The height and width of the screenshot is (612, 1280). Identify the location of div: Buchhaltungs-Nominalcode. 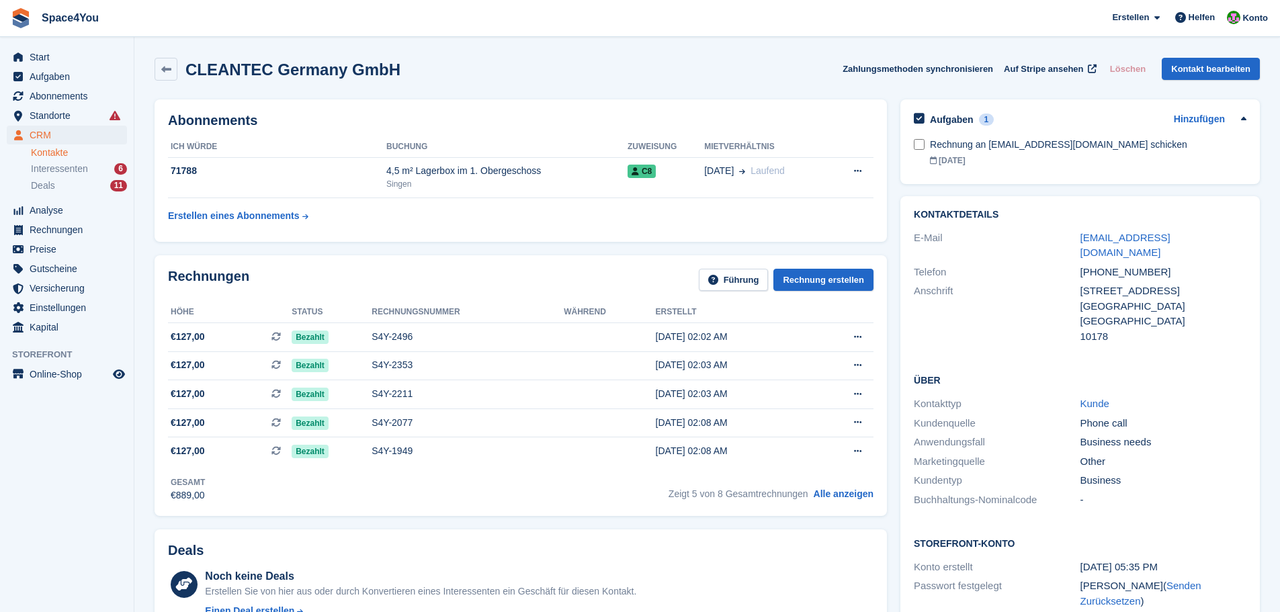
(996, 500).